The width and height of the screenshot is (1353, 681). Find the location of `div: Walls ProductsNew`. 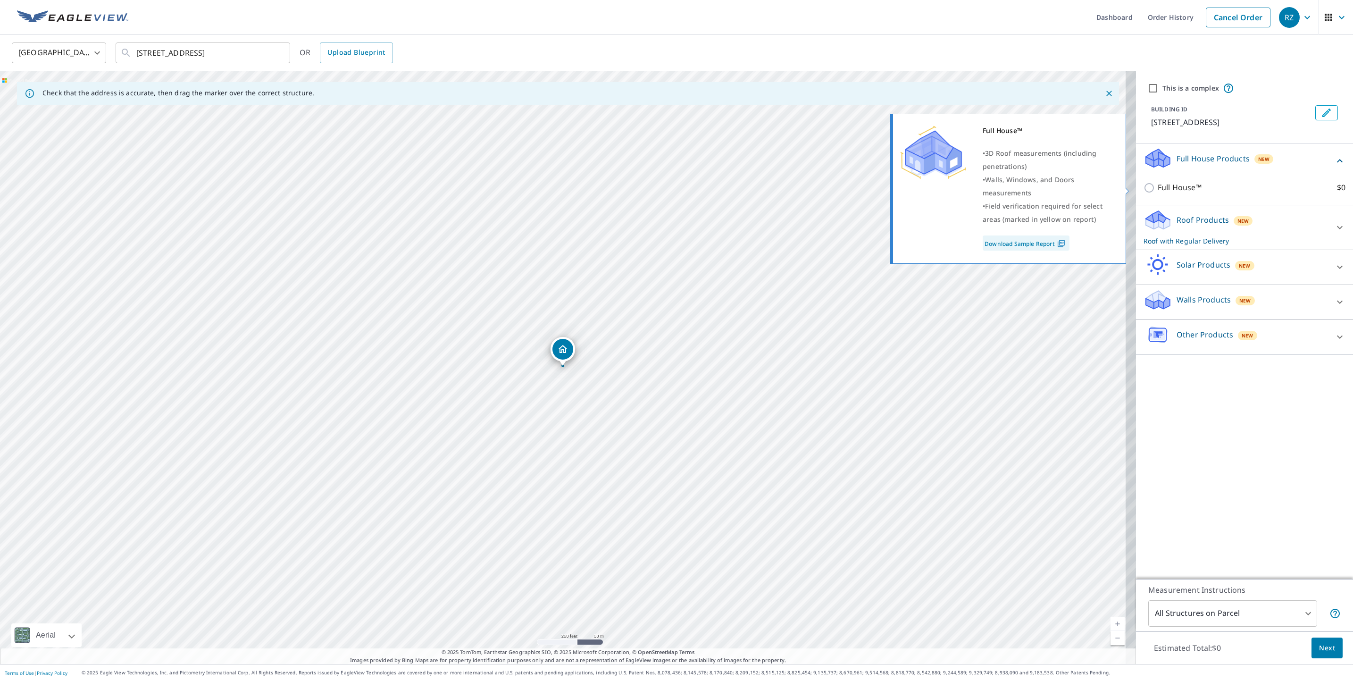

div: Walls ProductsNew is located at coordinates (1245, 302).